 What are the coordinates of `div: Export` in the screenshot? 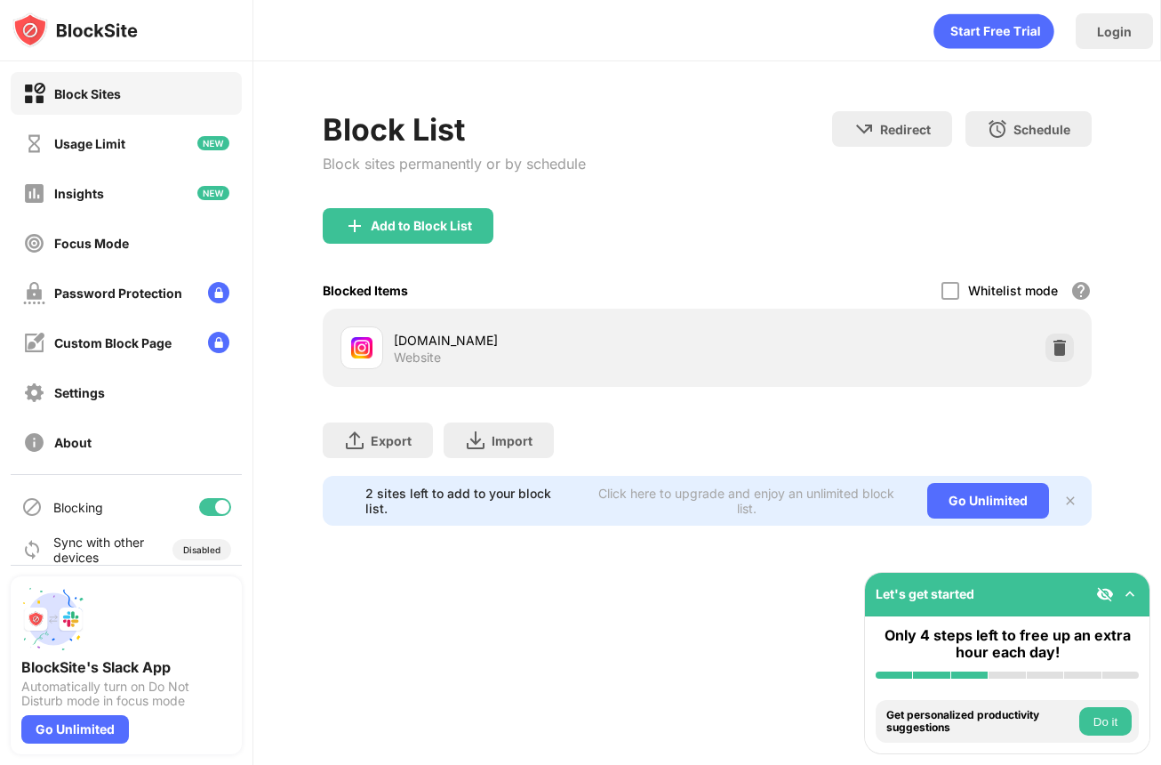 It's located at (391, 440).